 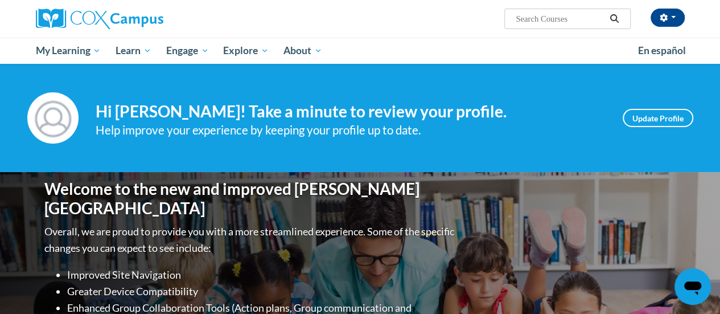 I want to click on a: Cox Campus, so click(x=138, y=19).